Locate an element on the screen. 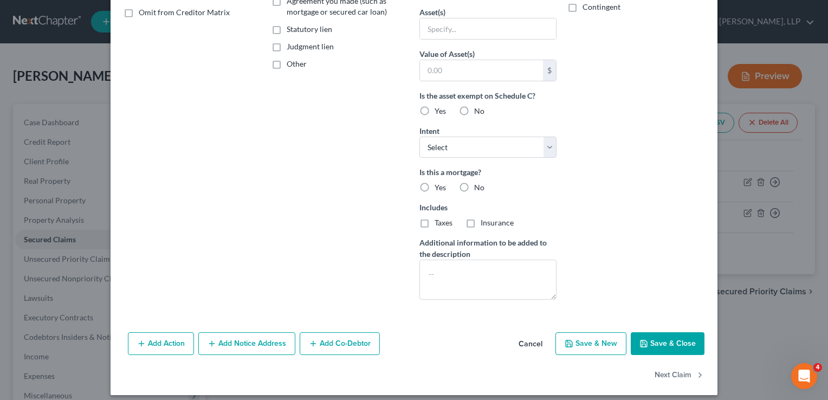 The width and height of the screenshot is (828, 400). label: Asset(s) is located at coordinates (433, 12).